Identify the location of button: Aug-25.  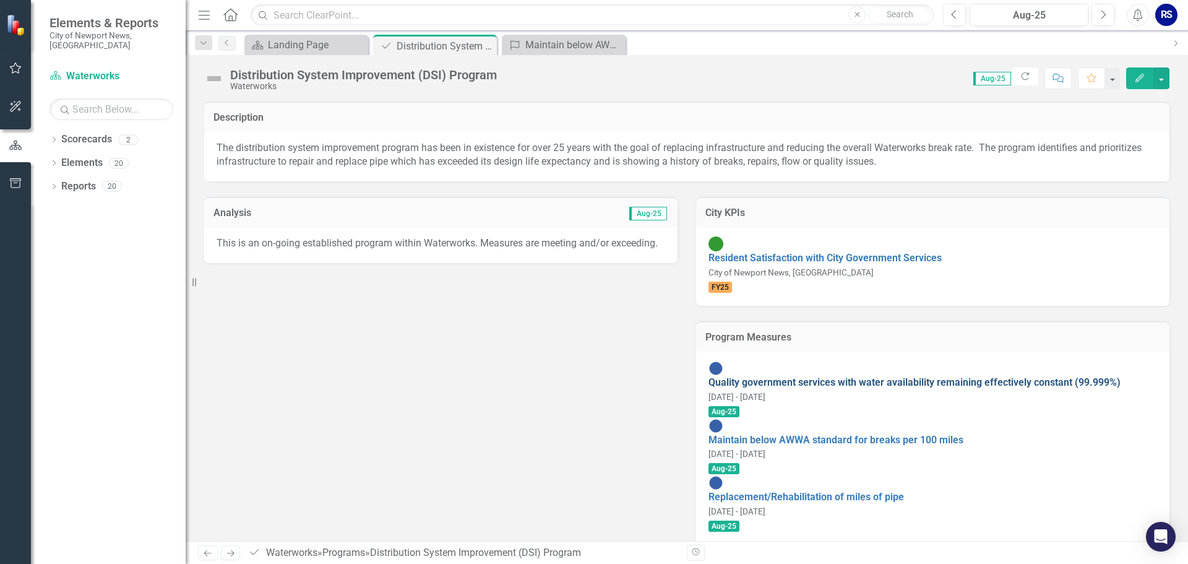
(1029, 15).